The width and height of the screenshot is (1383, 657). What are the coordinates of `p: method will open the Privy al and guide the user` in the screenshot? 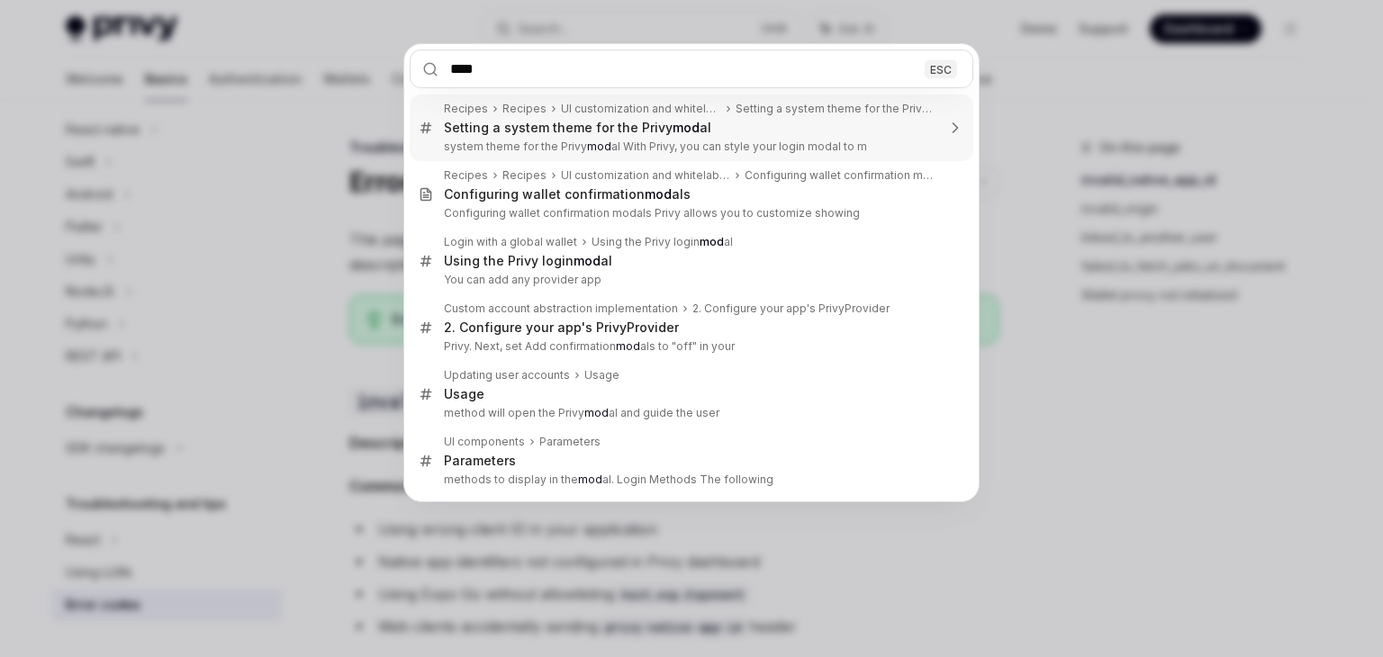 It's located at (690, 413).